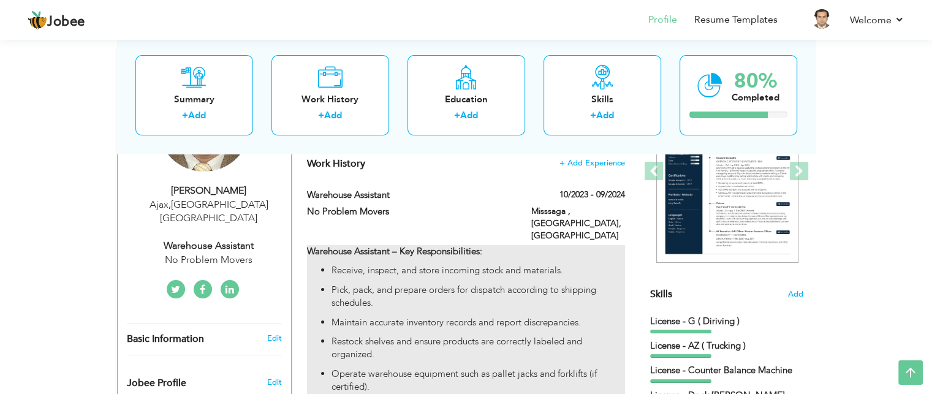  What do you see at coordinates (209, 246) in the screenshot?
I see `div: Warehouse Assistant` at bounding box center [209, 246].